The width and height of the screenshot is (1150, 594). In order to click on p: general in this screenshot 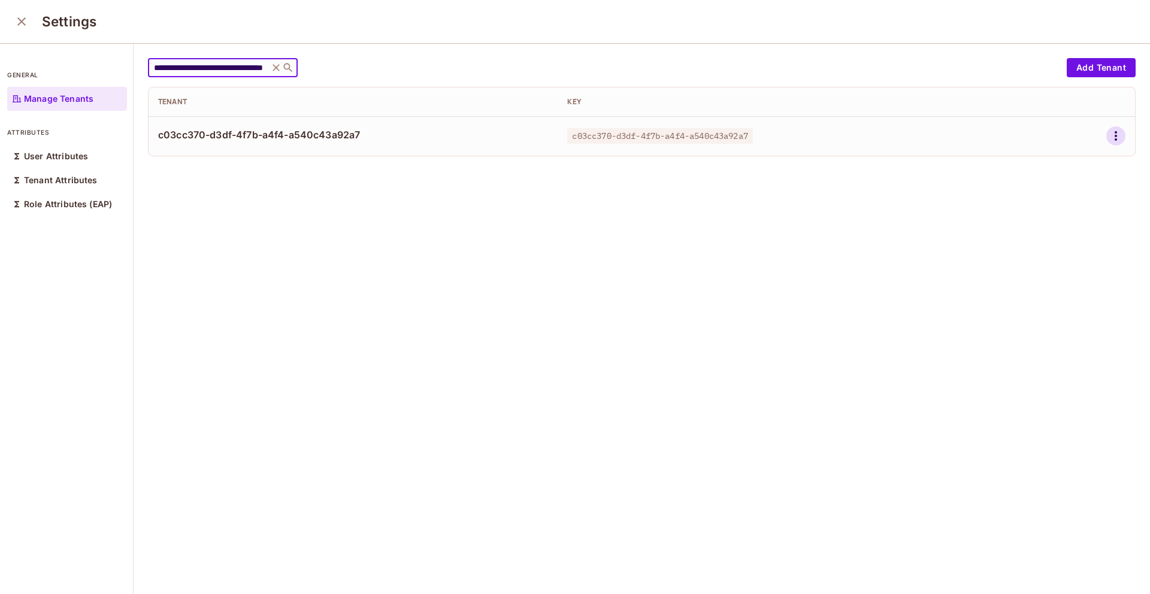, I will do `click(67, 75)`.